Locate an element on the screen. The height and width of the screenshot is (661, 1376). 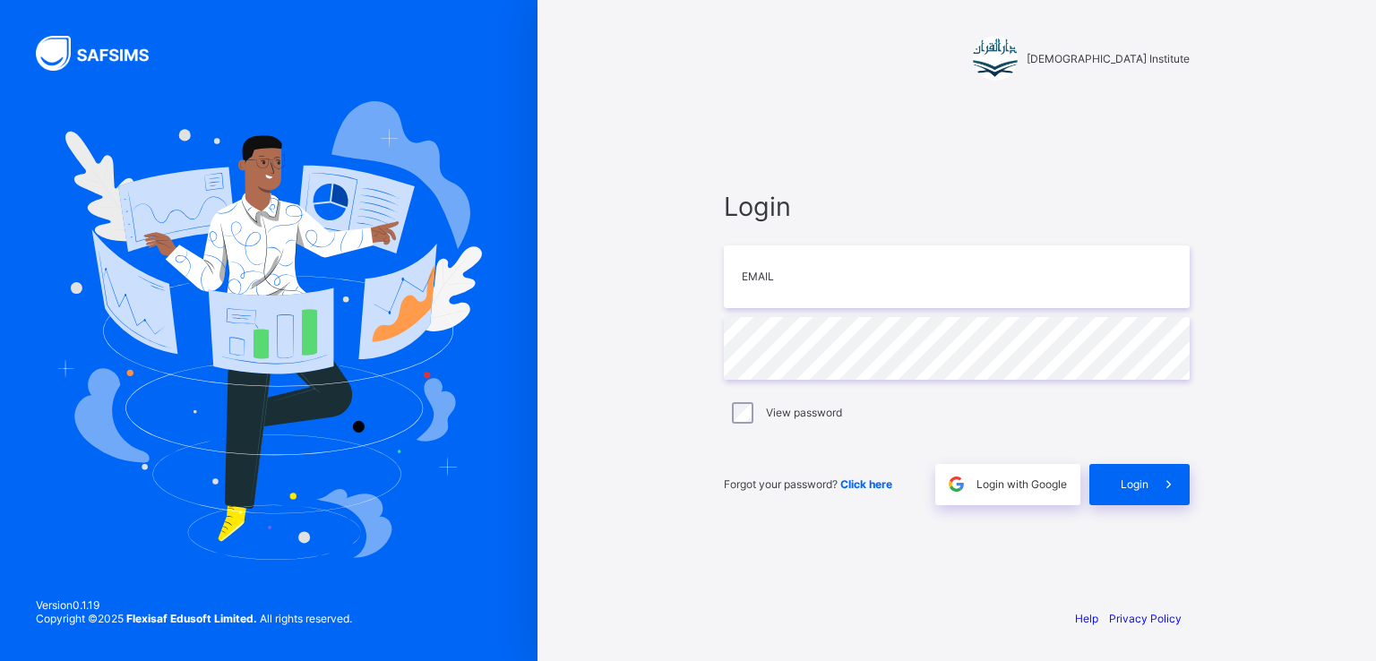
span: Click here is located at coordinates (866, 484).